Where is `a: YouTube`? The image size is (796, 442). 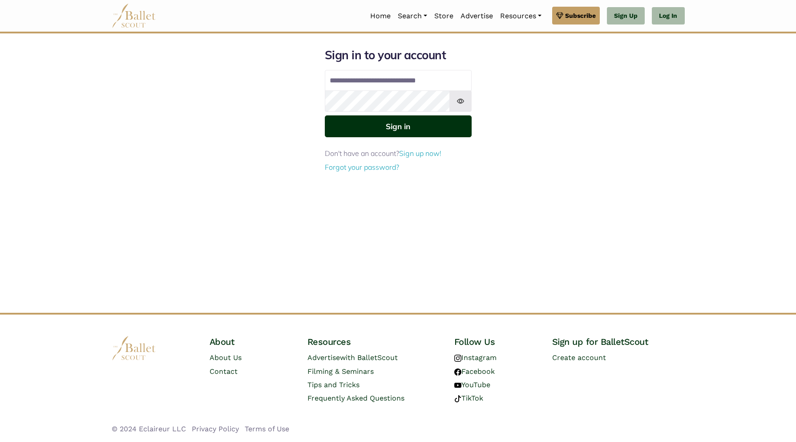 a: YouTube is located at coordinates (472, 384).